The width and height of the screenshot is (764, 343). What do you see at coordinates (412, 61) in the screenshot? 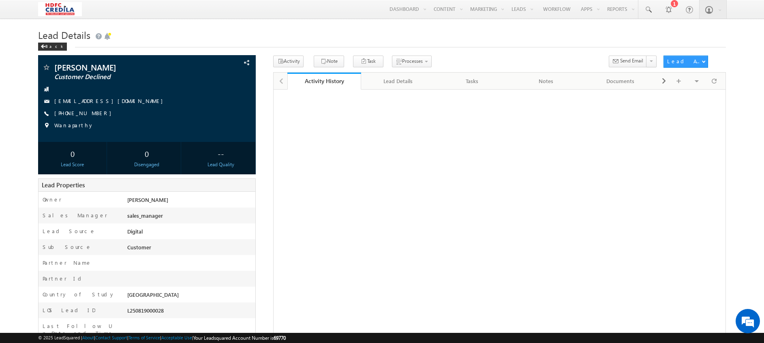
I see `button: Processes` at bounding box center [412, 61].